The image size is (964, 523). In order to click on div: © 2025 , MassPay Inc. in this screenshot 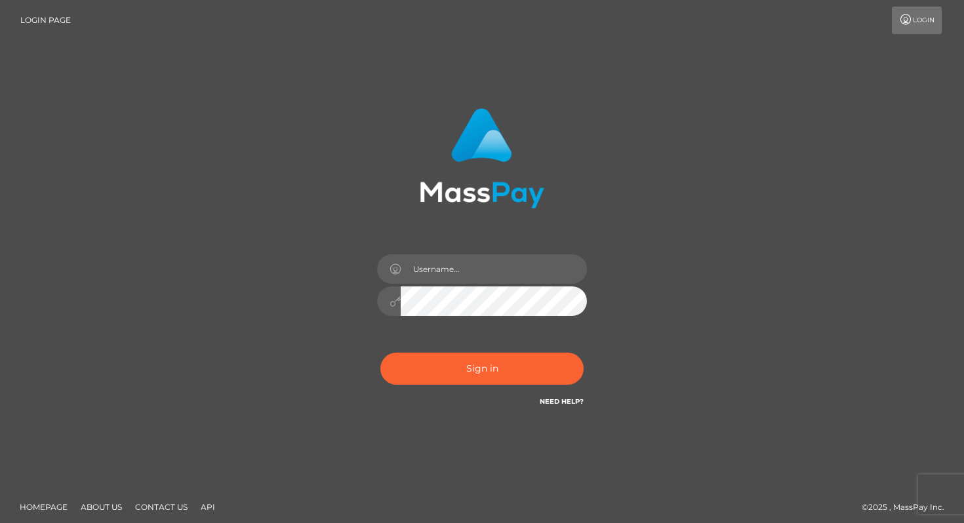, I will do `click(908, 508)`.